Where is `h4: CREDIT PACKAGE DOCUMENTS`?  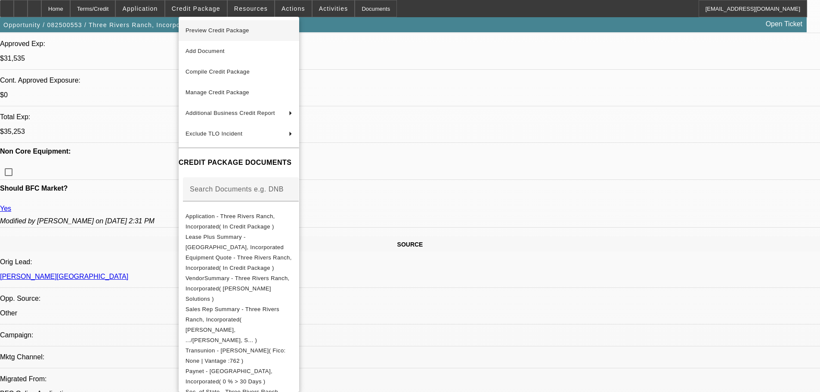 h4: CREDIT PACKAGE DOCUMENTS is located at coordinates (239, 163).